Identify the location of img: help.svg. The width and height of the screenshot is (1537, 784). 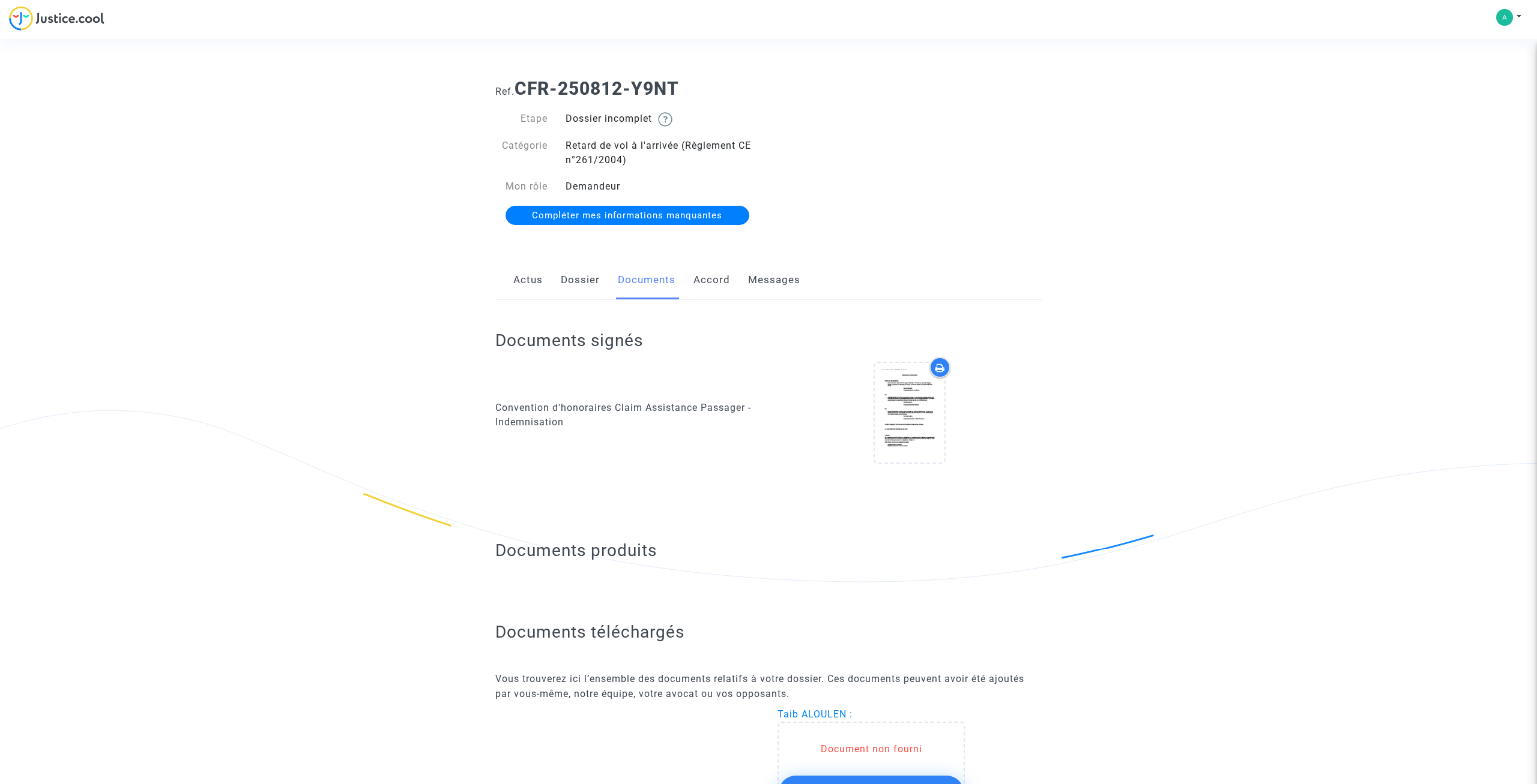
(665, 119).